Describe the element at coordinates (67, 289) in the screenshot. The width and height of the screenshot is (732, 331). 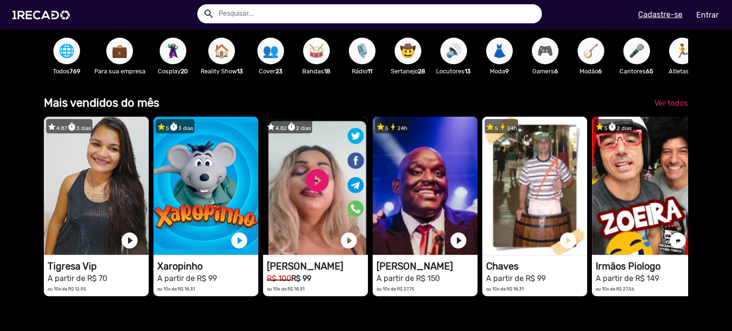
I see `small: ou 10x de R$ 12,95` at that location.